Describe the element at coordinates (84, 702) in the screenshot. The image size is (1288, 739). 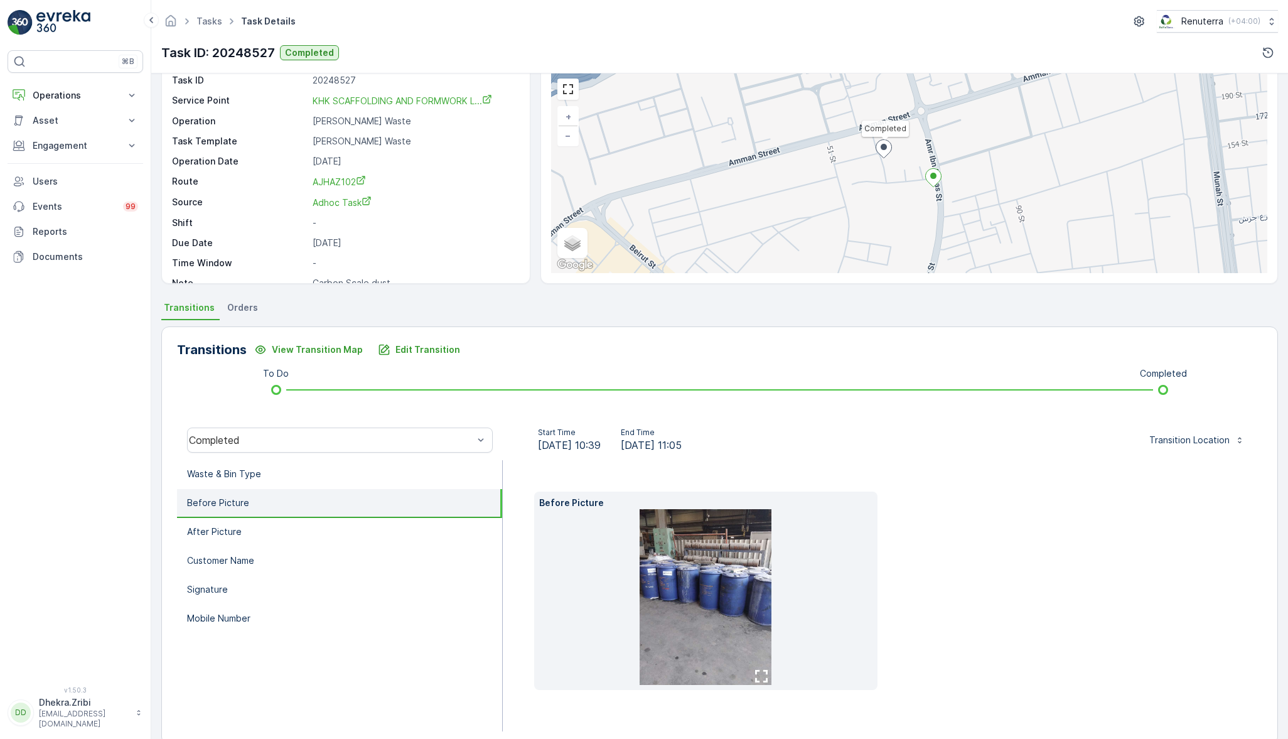
I see `p: Dhekra.Zribi` at that location.